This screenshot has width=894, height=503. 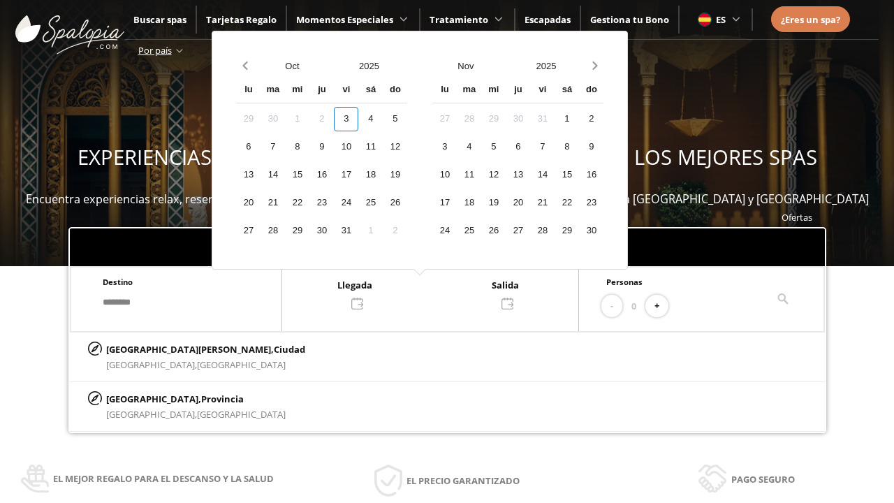 What do you see at coordinates (155, 50) in the screenshot?
I see `span: Por país` at bounding box center [155, 50].